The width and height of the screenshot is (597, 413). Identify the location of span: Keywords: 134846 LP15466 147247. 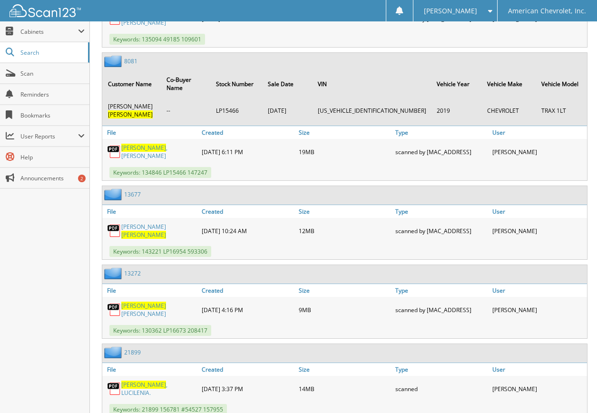
(160, 172).